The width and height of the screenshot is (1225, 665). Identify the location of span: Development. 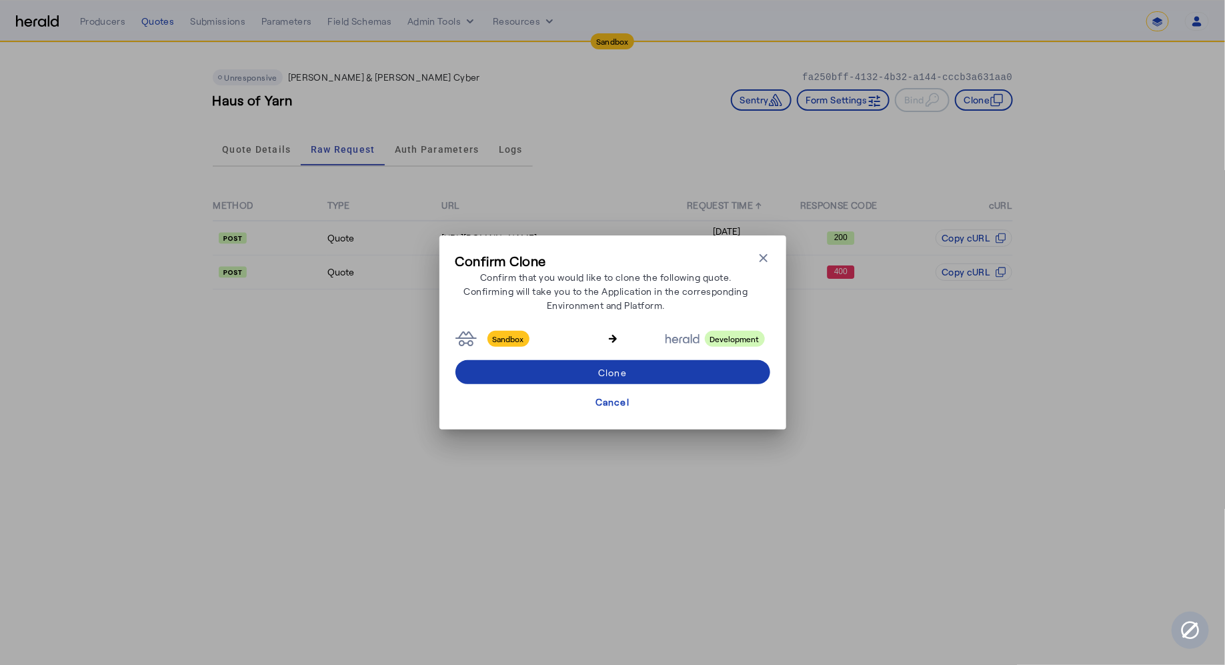
(735, 339).